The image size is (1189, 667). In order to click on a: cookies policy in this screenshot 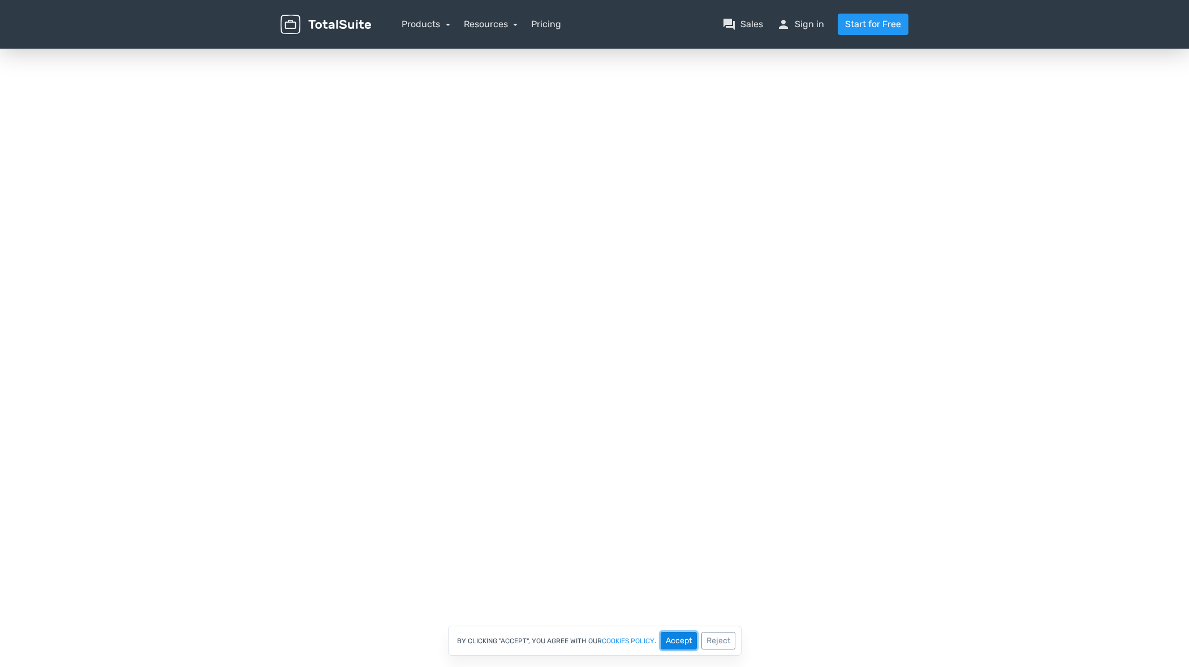, I will do `click(628, 641)`.